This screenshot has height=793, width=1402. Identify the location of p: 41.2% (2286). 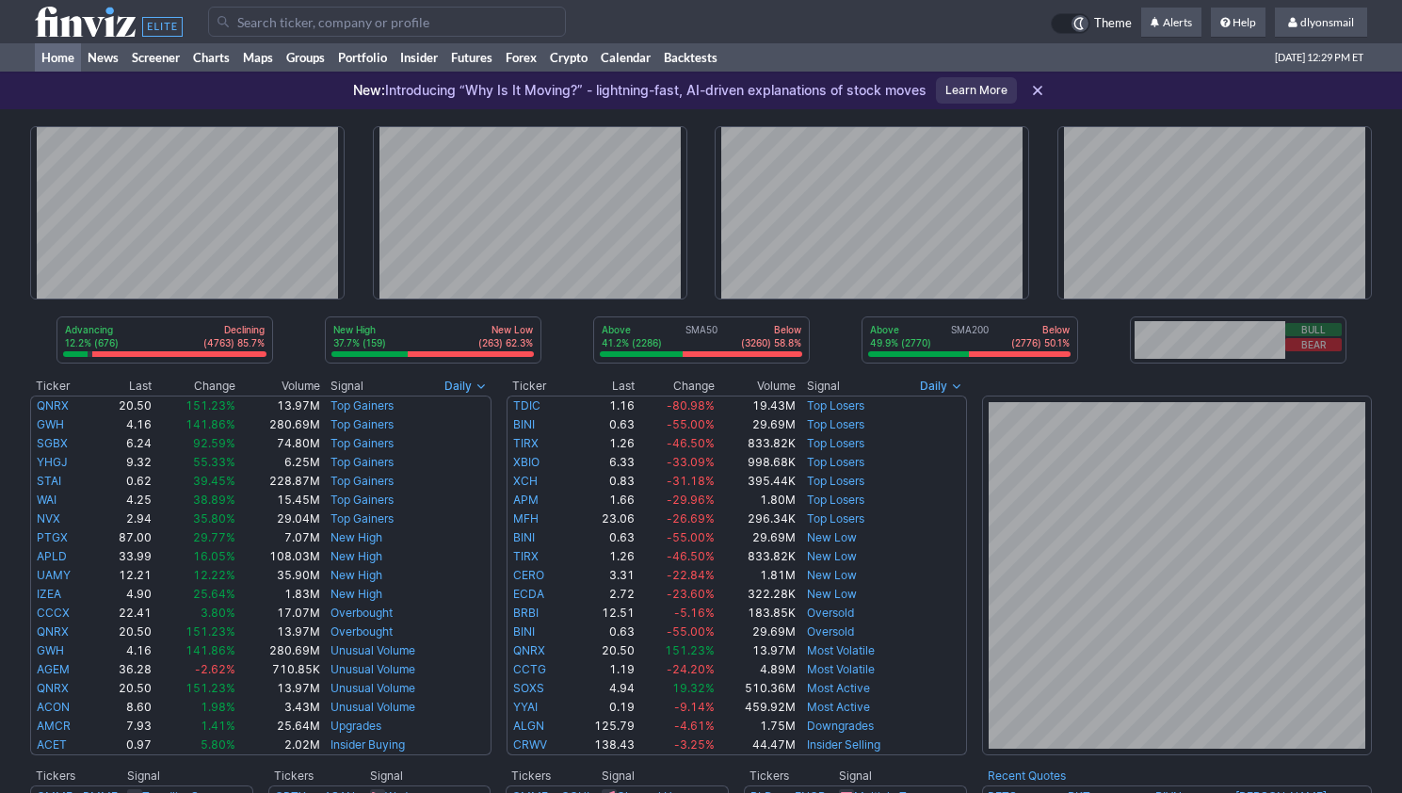
(632, 343).